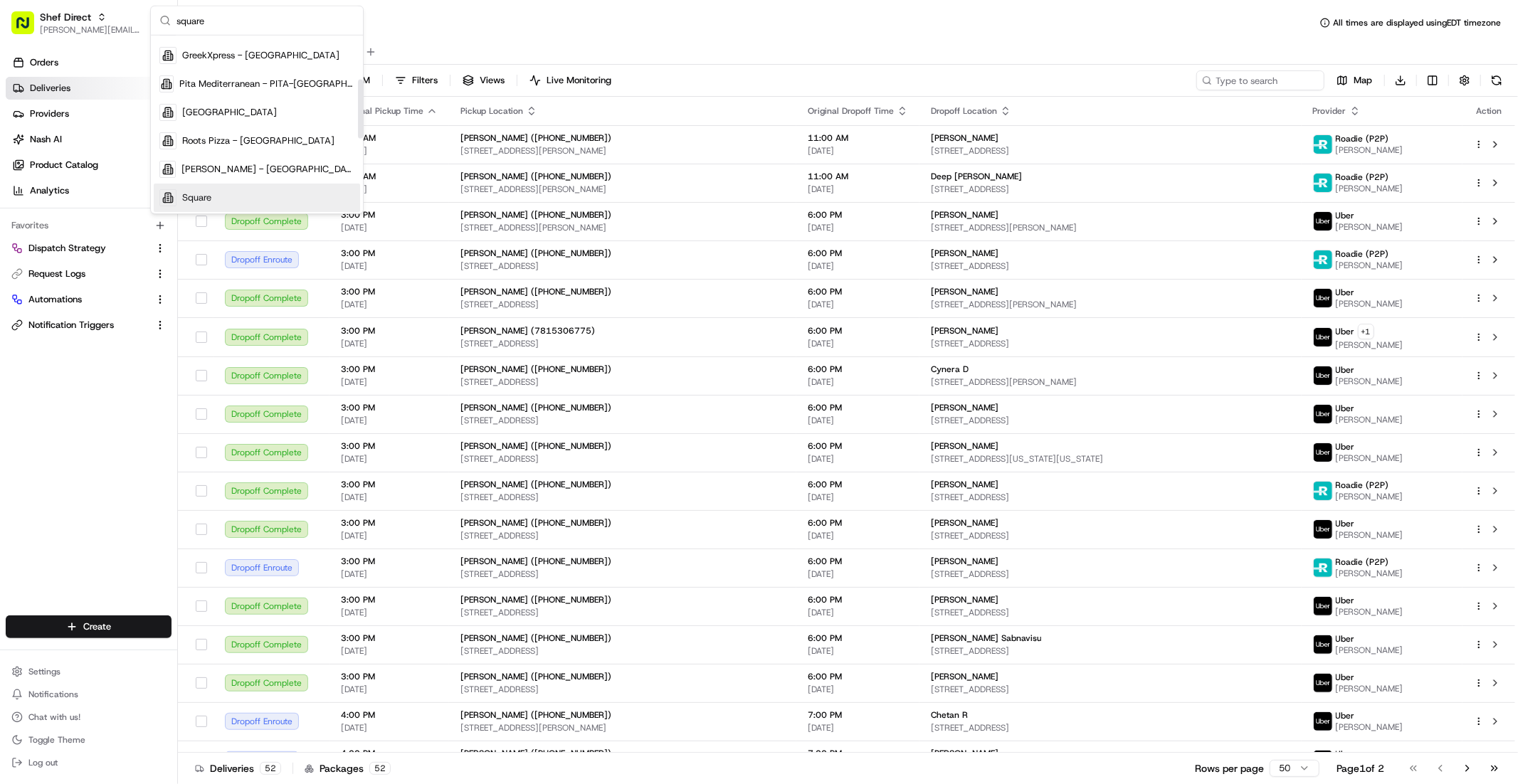  What do you see at coordinates (1417, 22) in the screenshot?
I see `span: All times are displayed using EDT timezone` at bounding box center [1417, 22].